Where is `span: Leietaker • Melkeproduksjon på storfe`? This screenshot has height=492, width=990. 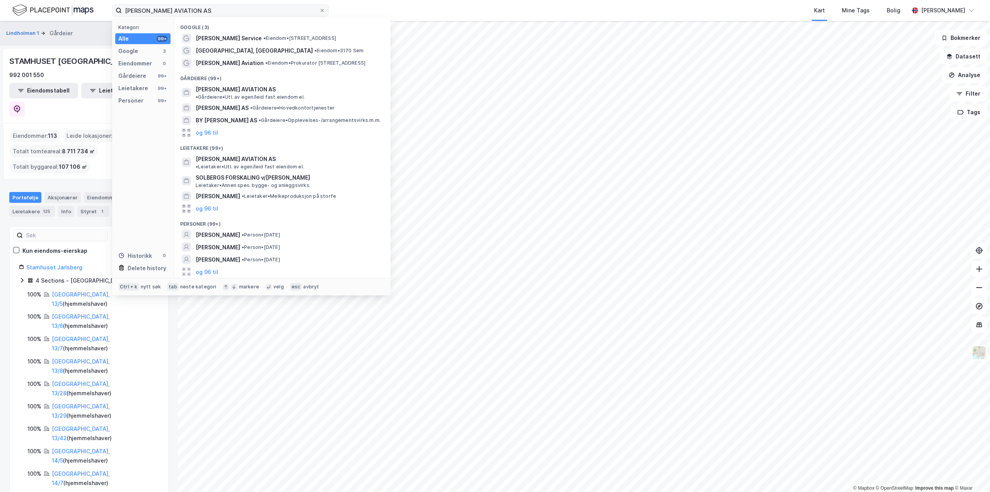 span: Leietaker • Melkeproduksjon på storfe is located at coordinates (289, 196).